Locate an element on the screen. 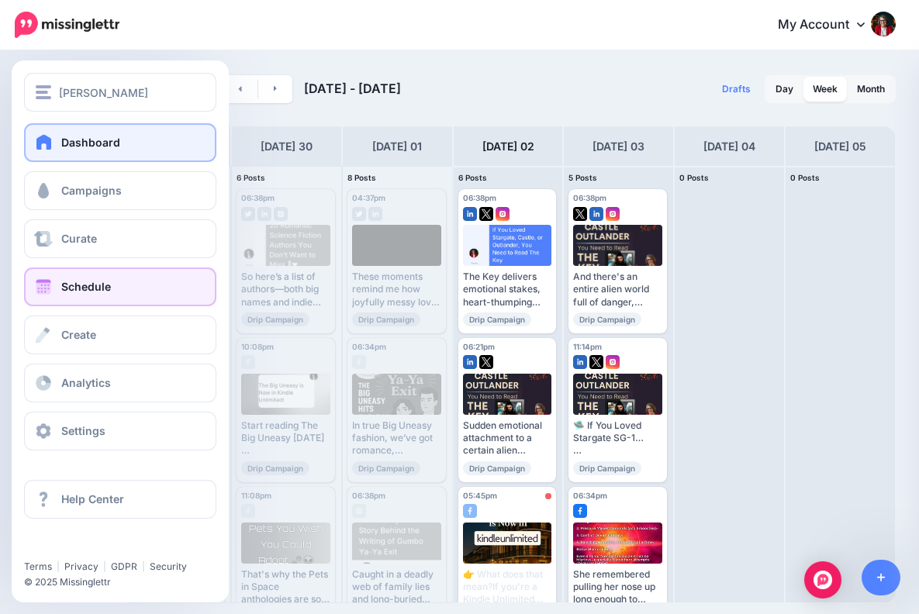 This screenshot has width=919, height=614. div: And there's an entire alien world full of danger, betrayal, and oh, just a little “We might die h... is located at coordinates (617, 289).